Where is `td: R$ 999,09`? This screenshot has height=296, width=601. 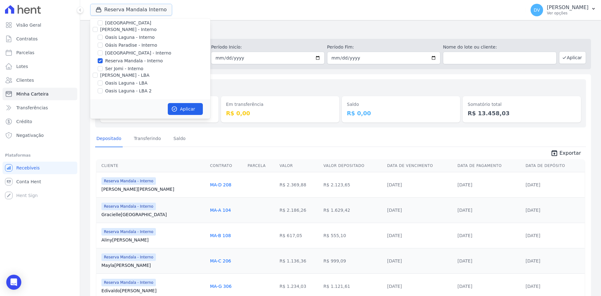 td: R$ 999,09 is located at coordinates (352, 260).